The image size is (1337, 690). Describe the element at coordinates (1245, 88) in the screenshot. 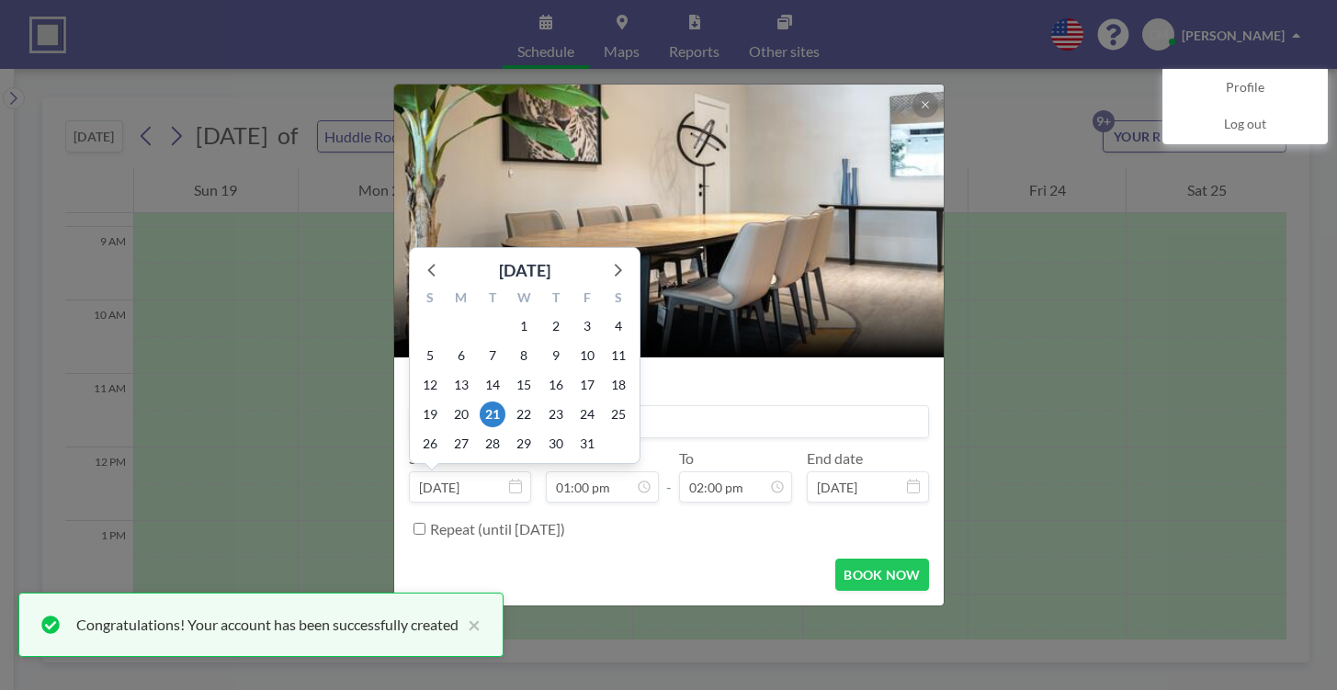

I see `span: Profile` at that location.